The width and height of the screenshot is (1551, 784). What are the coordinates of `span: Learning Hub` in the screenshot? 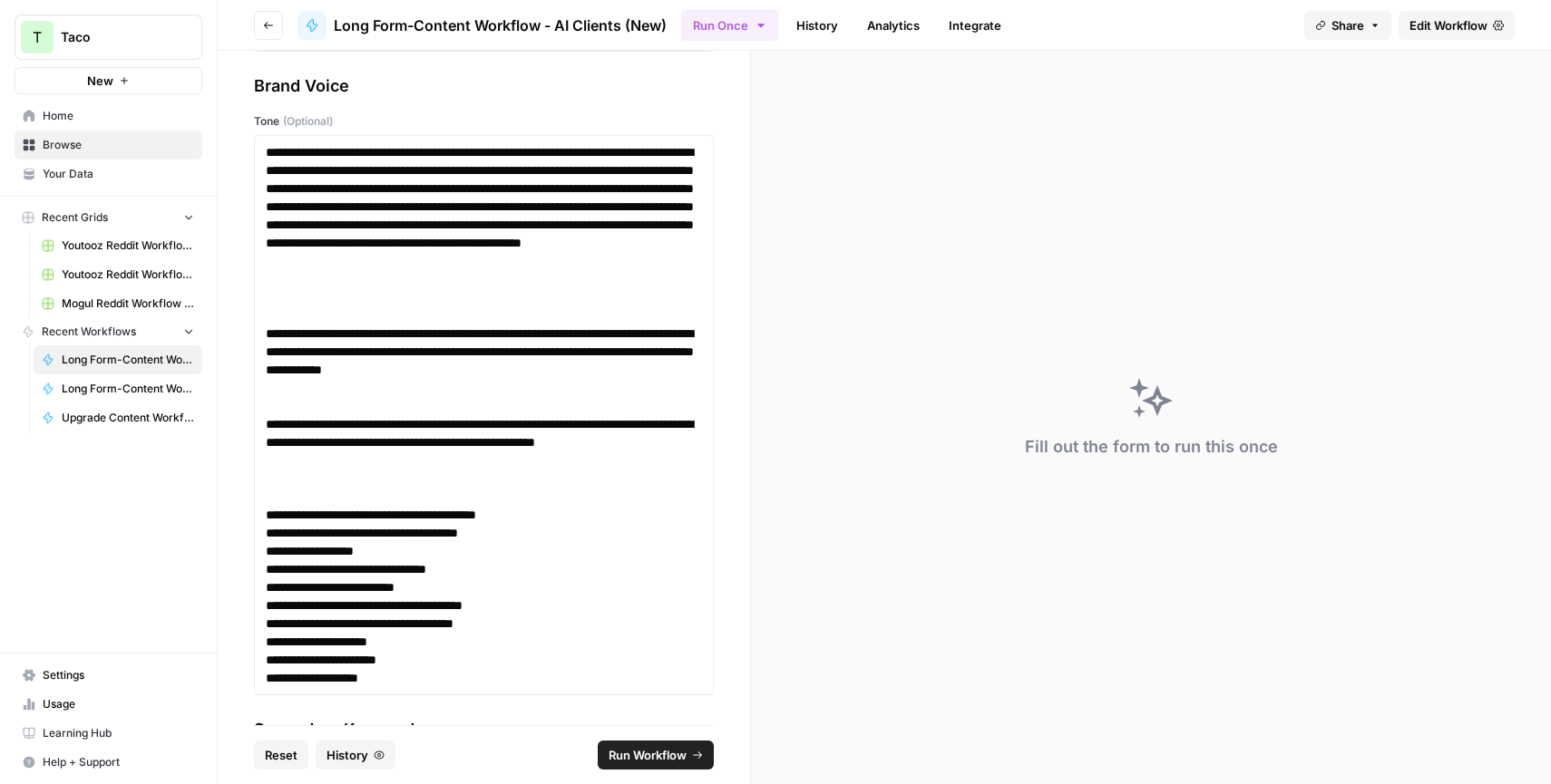 It's located at (118, 734).